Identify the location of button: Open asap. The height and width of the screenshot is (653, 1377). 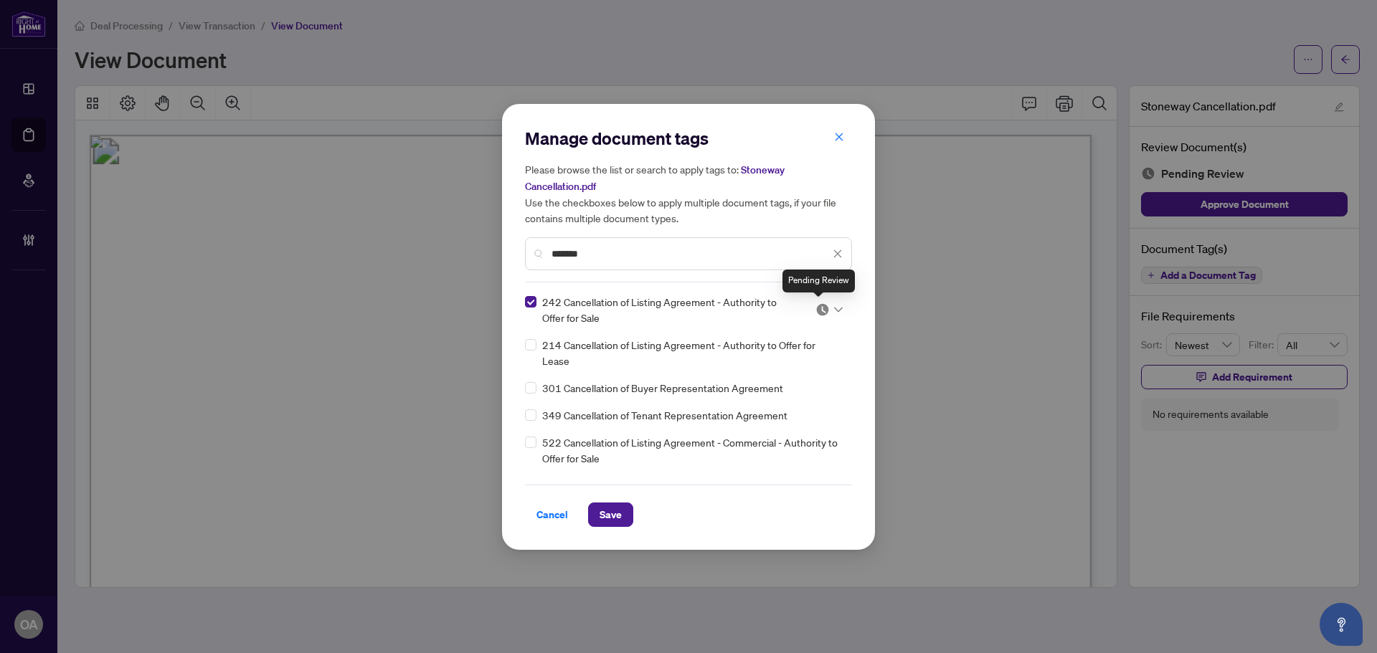
(1341, 625).